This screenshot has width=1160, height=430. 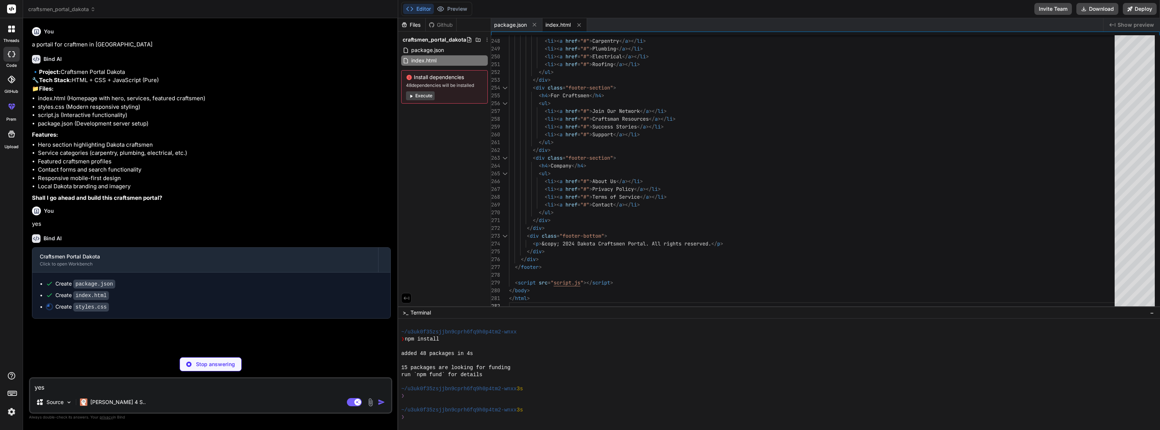 I want to click on div: 265, so click(x=495, y=174).